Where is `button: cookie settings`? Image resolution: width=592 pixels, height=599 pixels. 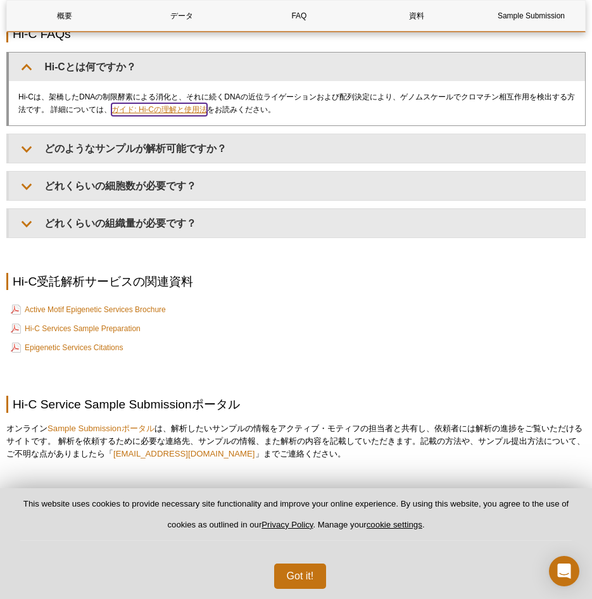 button: cookie settings is located at coordinates (394, 524).